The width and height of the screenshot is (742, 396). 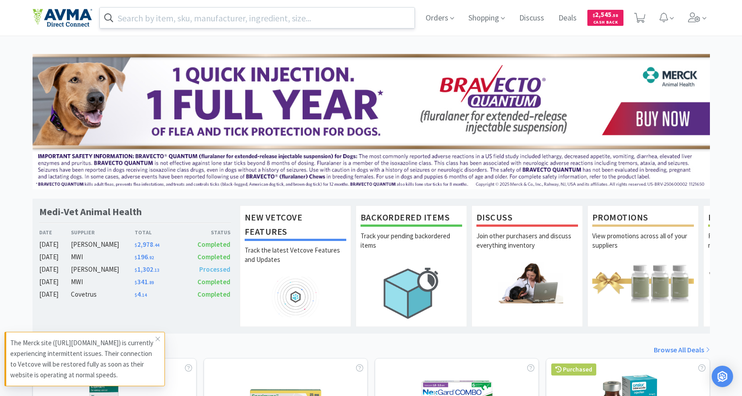 What do you see at coordinates (257, 18) in the screenshot?
I see `input: Search by item, sku, manufacturer, ingredient, size...` at bounding box center [257, 18].